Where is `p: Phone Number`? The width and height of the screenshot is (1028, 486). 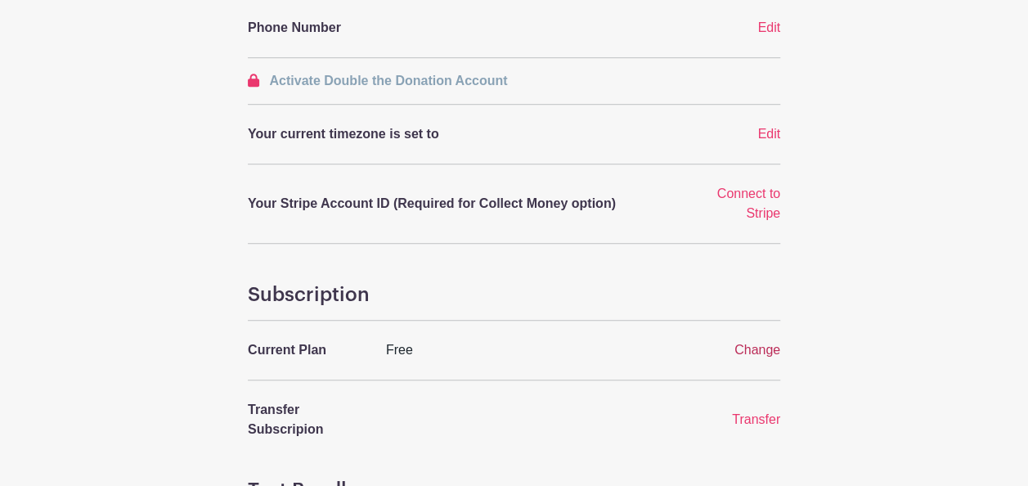
p: Phone Number is located at coordinates (307, 28).